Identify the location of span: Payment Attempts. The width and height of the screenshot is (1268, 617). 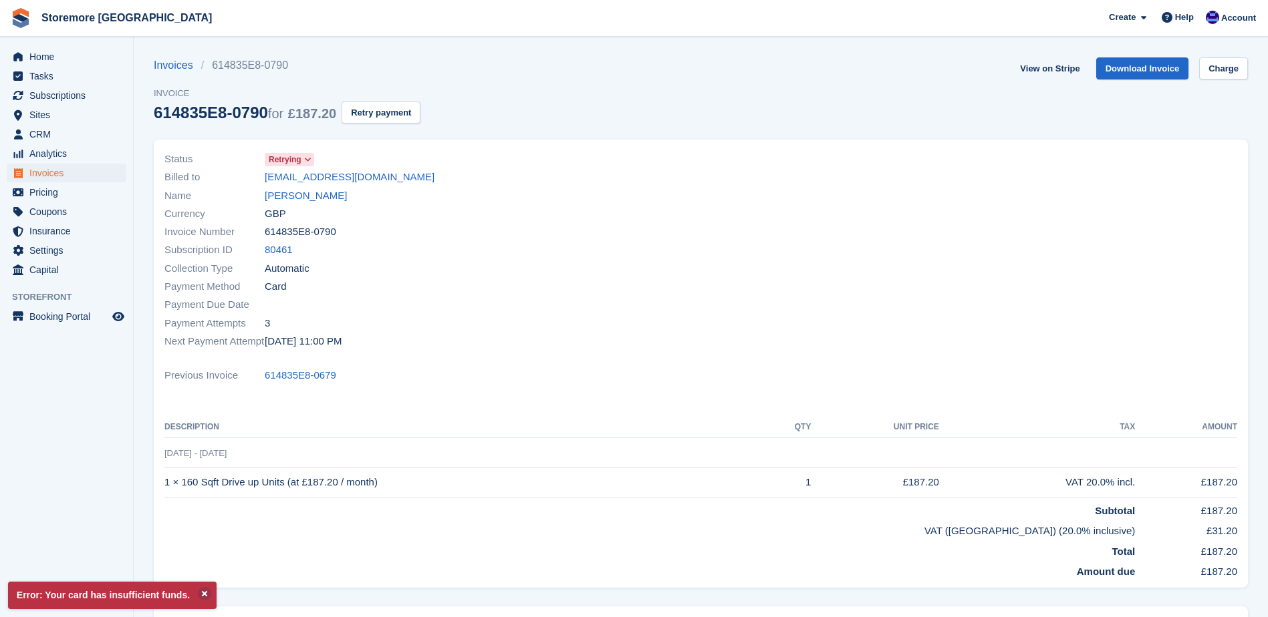
(214, 323).